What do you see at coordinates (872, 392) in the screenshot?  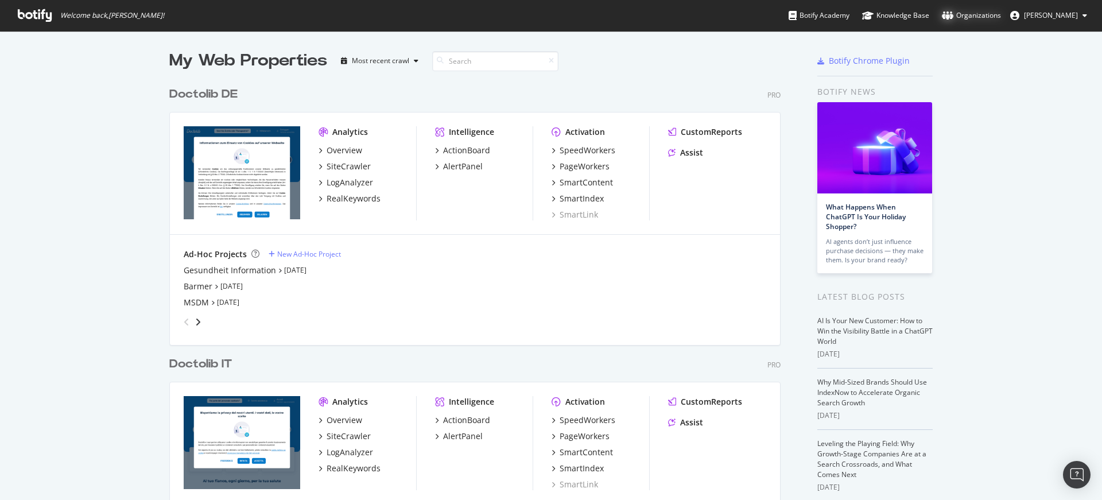 I see `a: Why Mid-Sized Brands Should Use IndexNow to Accelerate Organic Search Growth` at bounding box center [872, 392].